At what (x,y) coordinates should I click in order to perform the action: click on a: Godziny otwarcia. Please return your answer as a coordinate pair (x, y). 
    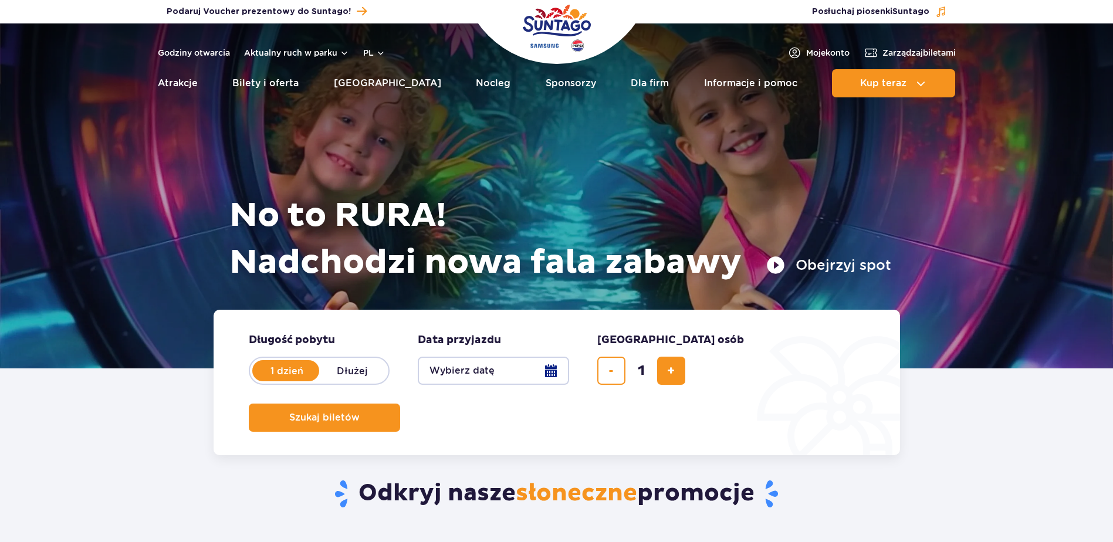
    Looking at the image, I should click on (194, 53).